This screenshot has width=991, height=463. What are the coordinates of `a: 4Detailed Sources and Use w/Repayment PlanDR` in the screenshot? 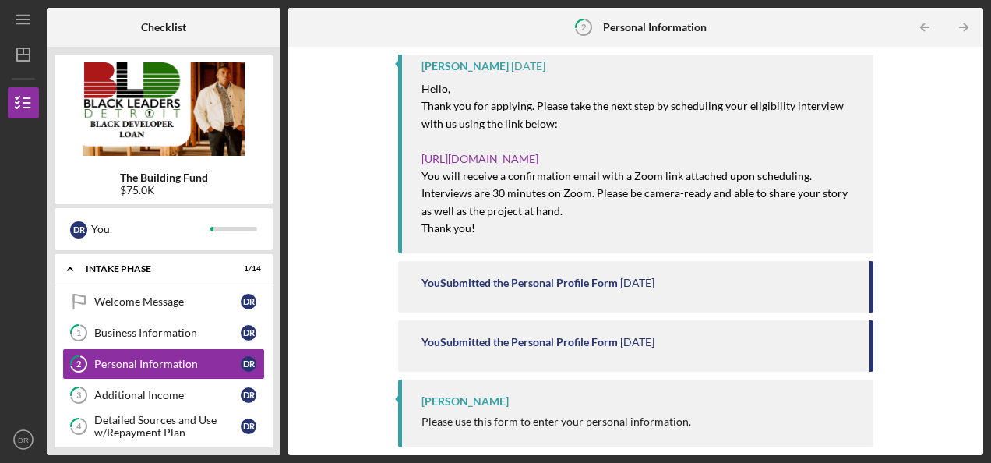 It's located at (164, 426).